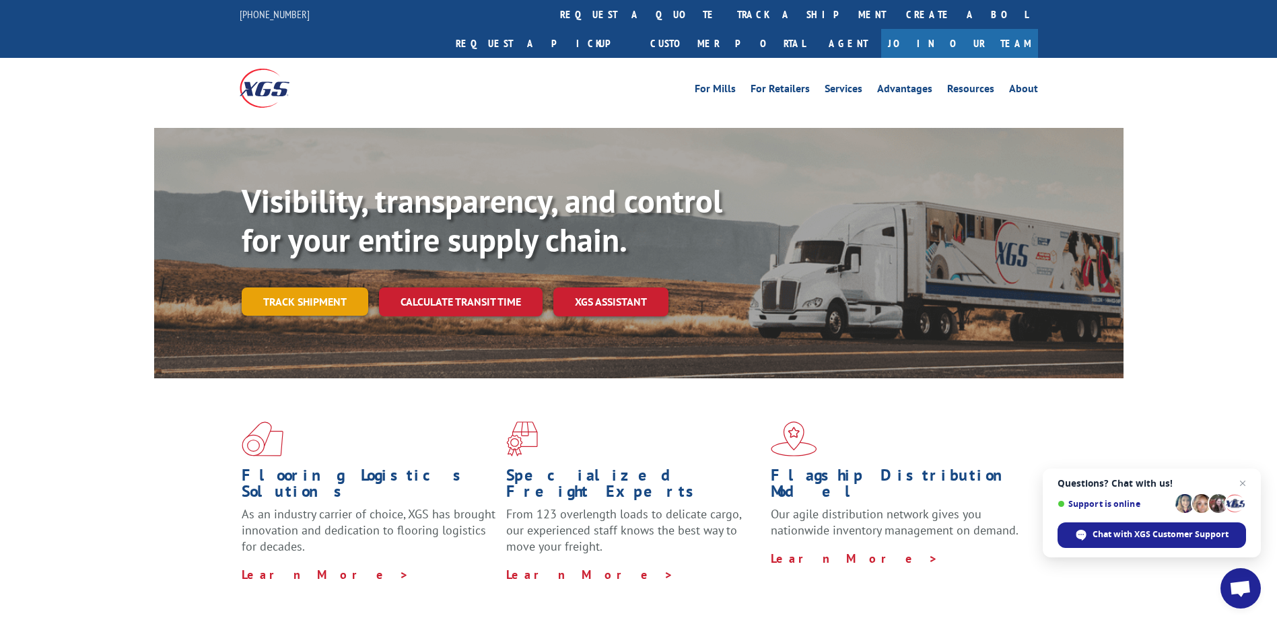  I want to click on a: For Retailers, so click(780, 91).